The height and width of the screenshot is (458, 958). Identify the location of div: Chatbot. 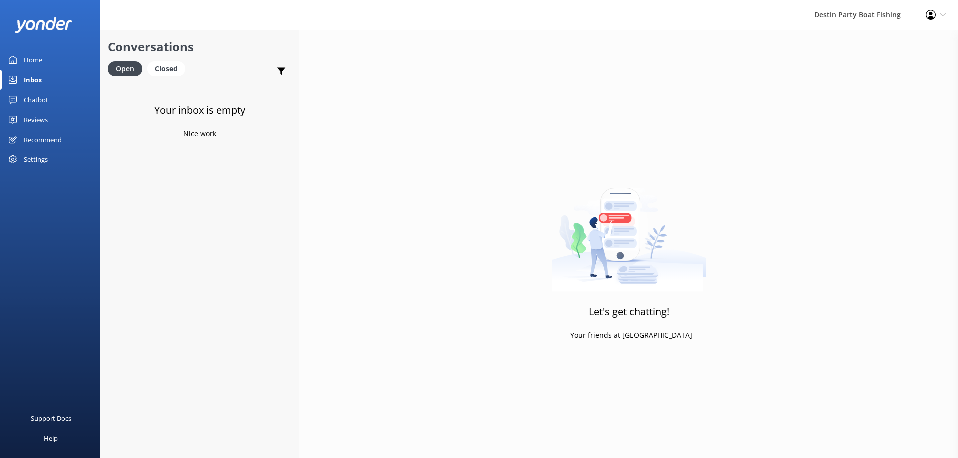
(36, 100).